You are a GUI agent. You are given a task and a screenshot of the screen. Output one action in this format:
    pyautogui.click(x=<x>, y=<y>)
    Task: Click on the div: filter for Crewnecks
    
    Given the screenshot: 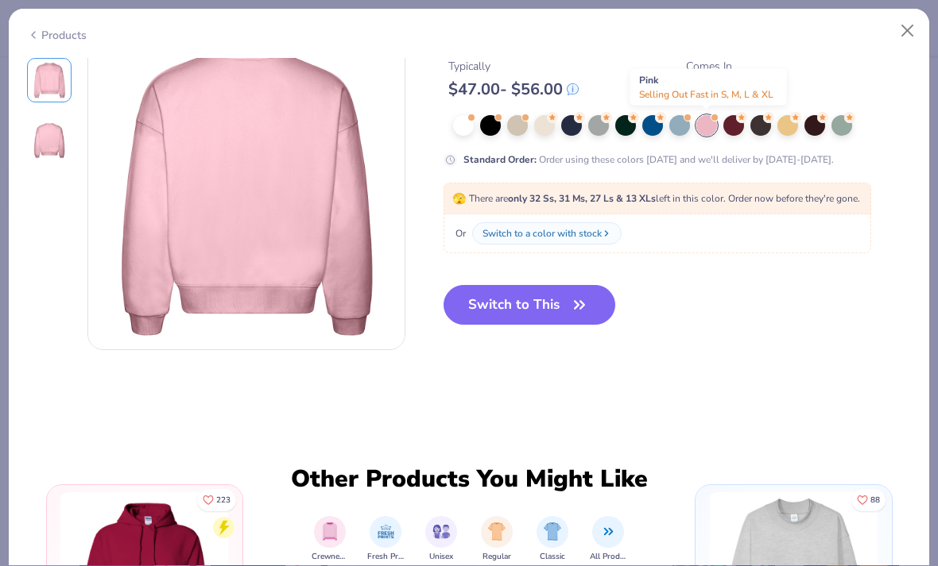 What is the action you would take?
    pyautogui.click(x=330, y=539)
    